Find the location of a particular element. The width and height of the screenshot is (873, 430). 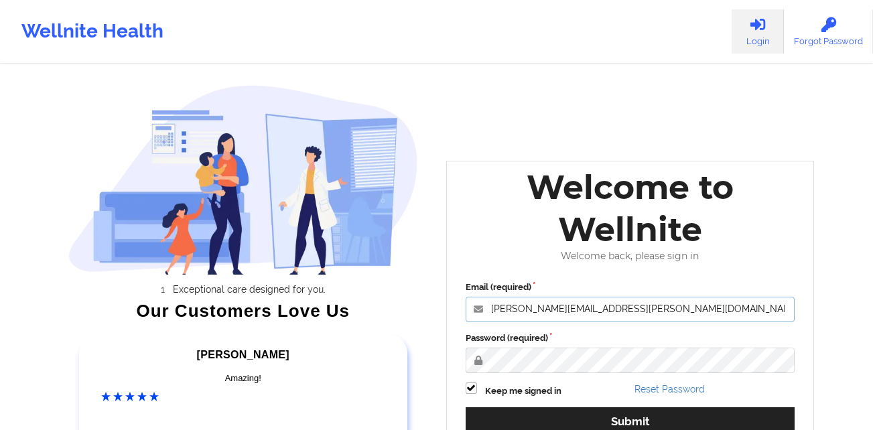

label: Password (required) is located at coordinates (630, 338).